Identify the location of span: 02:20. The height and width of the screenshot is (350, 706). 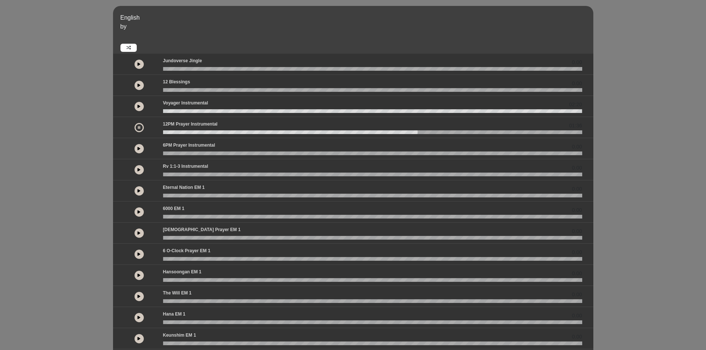
(575, 104).